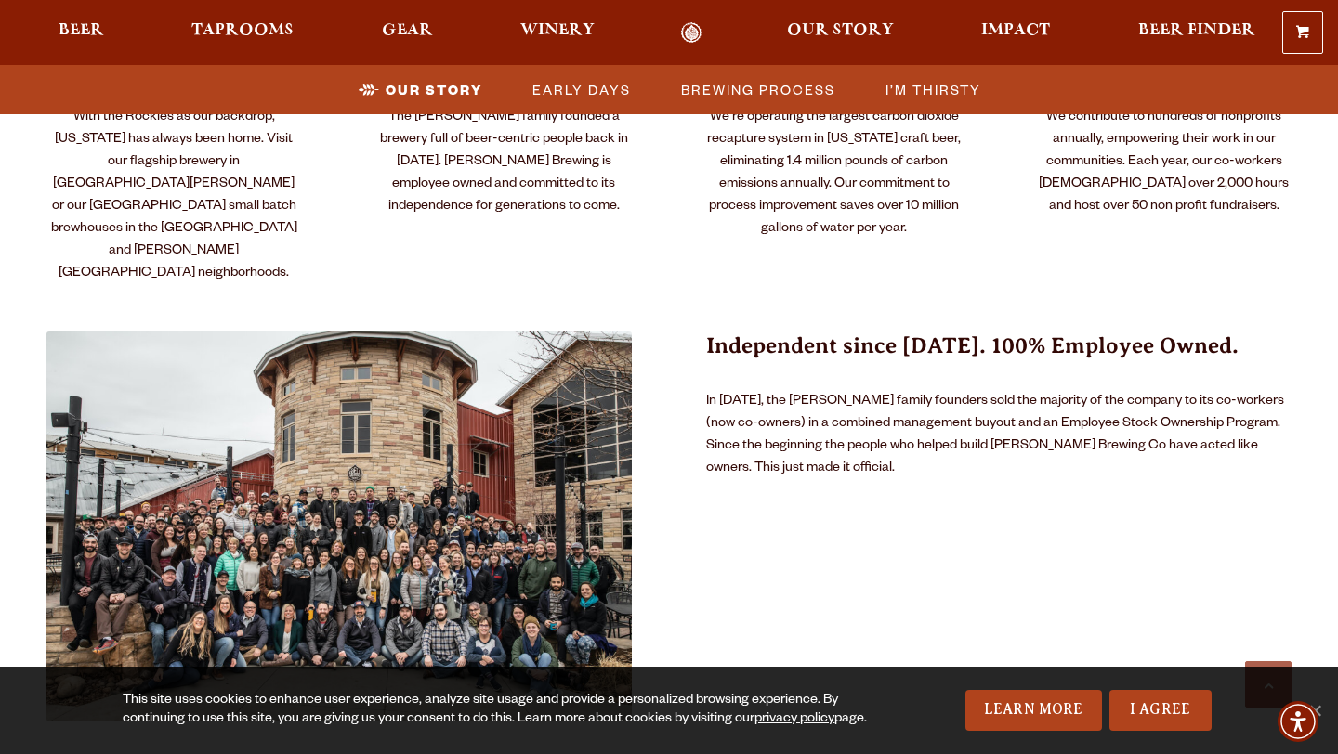 Image resolution: width=1338 pixels, height=754 pixels. I want to click on a: Scroll to top, so click(1268, 685).